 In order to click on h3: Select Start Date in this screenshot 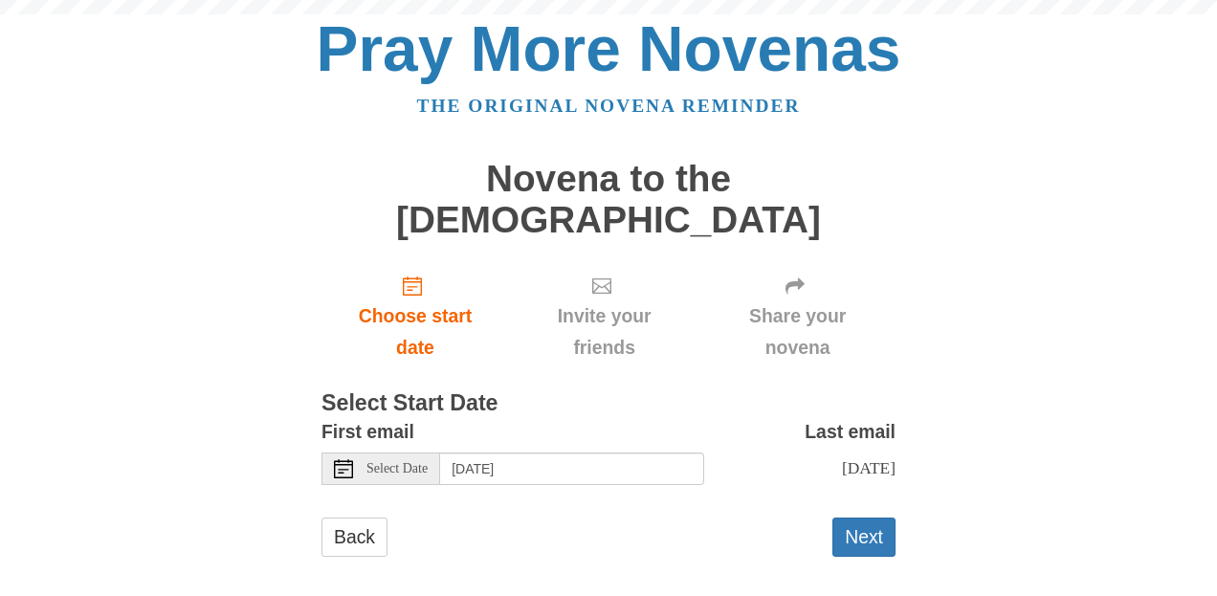, I will do `click(609, 404)`.